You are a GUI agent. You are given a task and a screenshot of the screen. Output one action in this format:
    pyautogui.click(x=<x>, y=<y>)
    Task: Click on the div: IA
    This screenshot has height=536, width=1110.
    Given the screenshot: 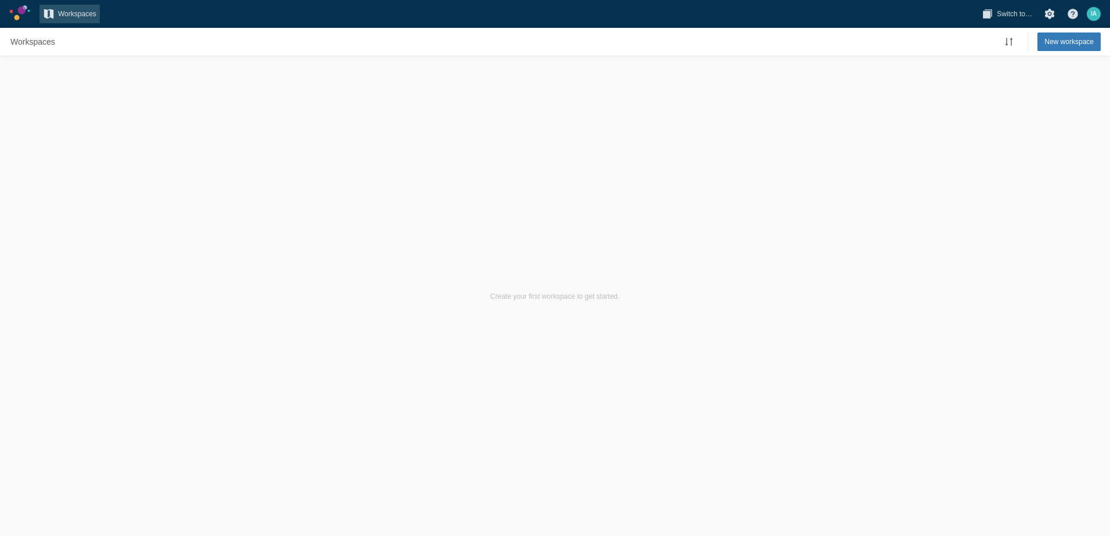 What is the action you would take?
    pyautogui.click(x=1094, y=14)
    